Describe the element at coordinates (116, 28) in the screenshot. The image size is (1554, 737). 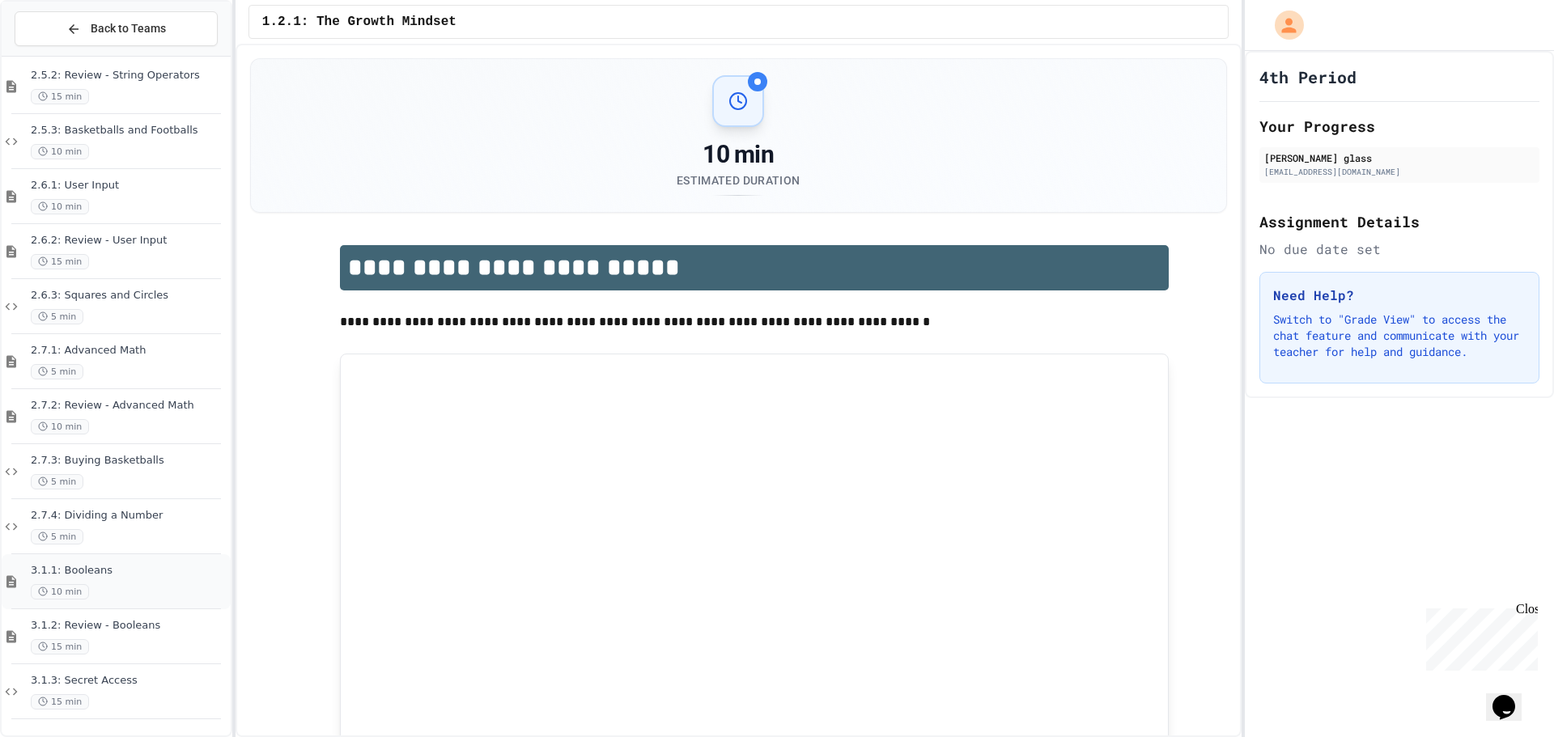
I see `button: Back to Teams` at that location.